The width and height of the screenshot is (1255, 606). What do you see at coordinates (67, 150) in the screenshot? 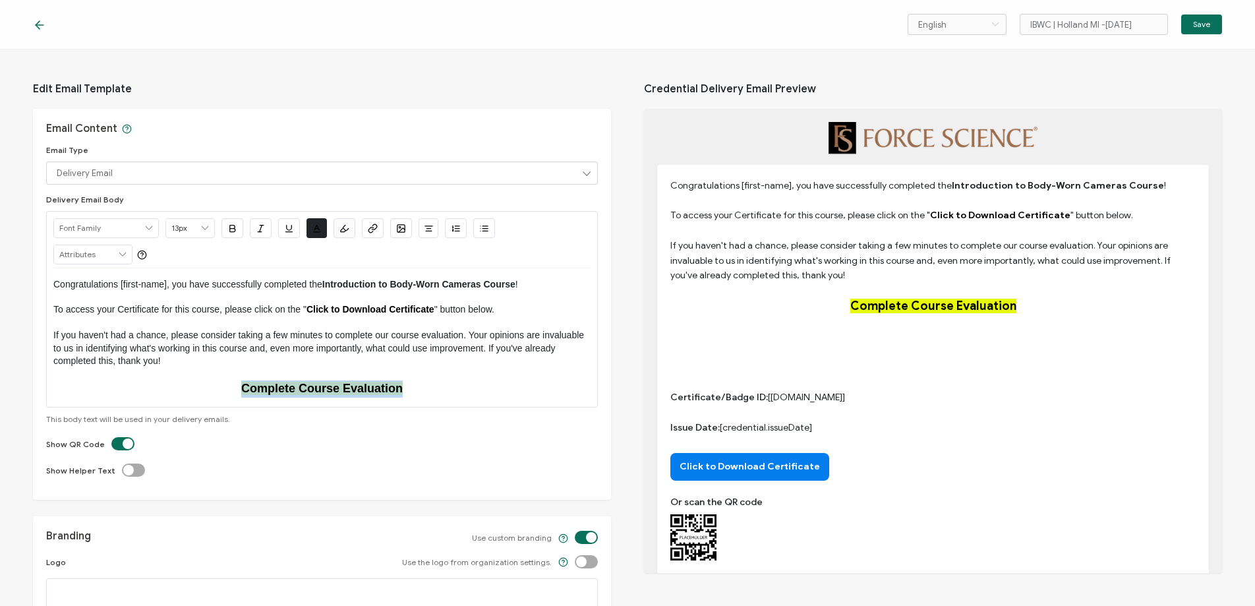
I see `span: Email Type` at bounding box center [67, 150].